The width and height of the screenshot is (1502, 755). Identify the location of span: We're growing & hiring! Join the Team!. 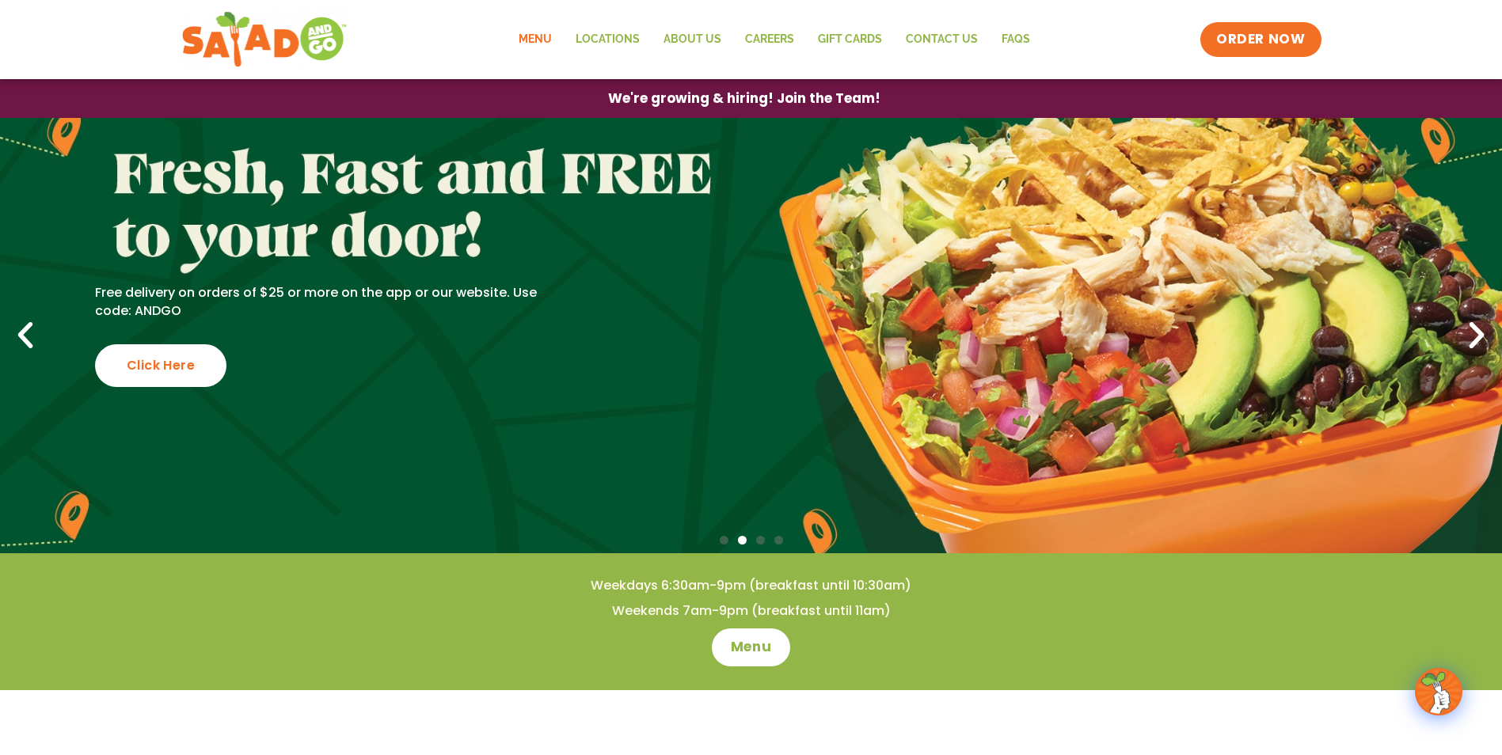
(744, 98).